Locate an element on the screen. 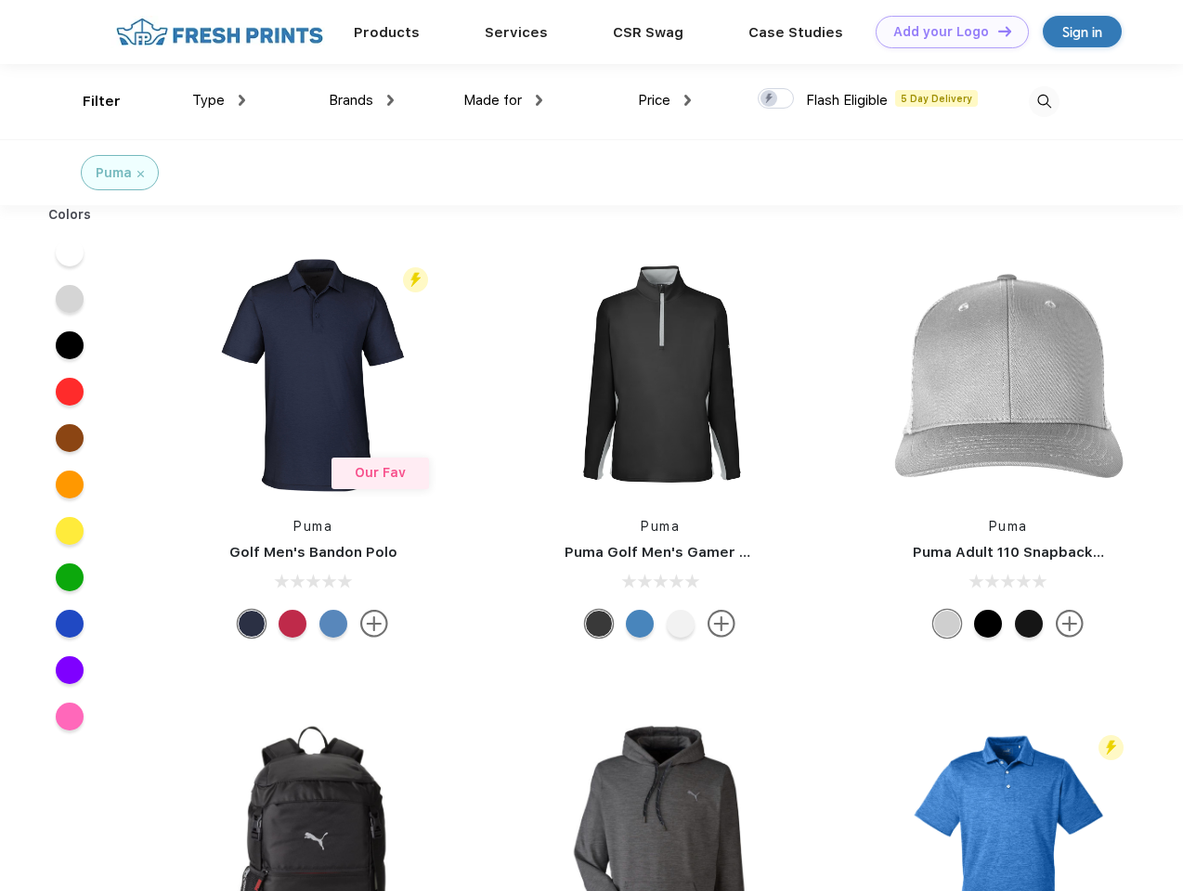 Image resolution: width=1183 pixels, height=891 pixels. div: Pma Blk Pma Blk is located at coordinates (988, 624).